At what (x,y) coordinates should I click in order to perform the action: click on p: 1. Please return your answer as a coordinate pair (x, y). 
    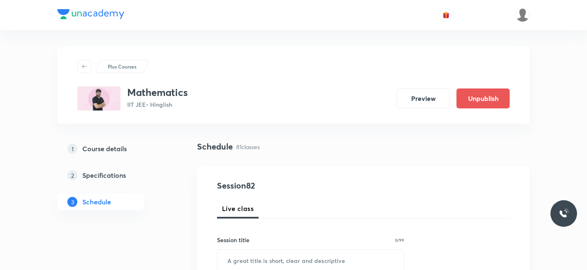
    Looking at the image, I should click on (72, 149).